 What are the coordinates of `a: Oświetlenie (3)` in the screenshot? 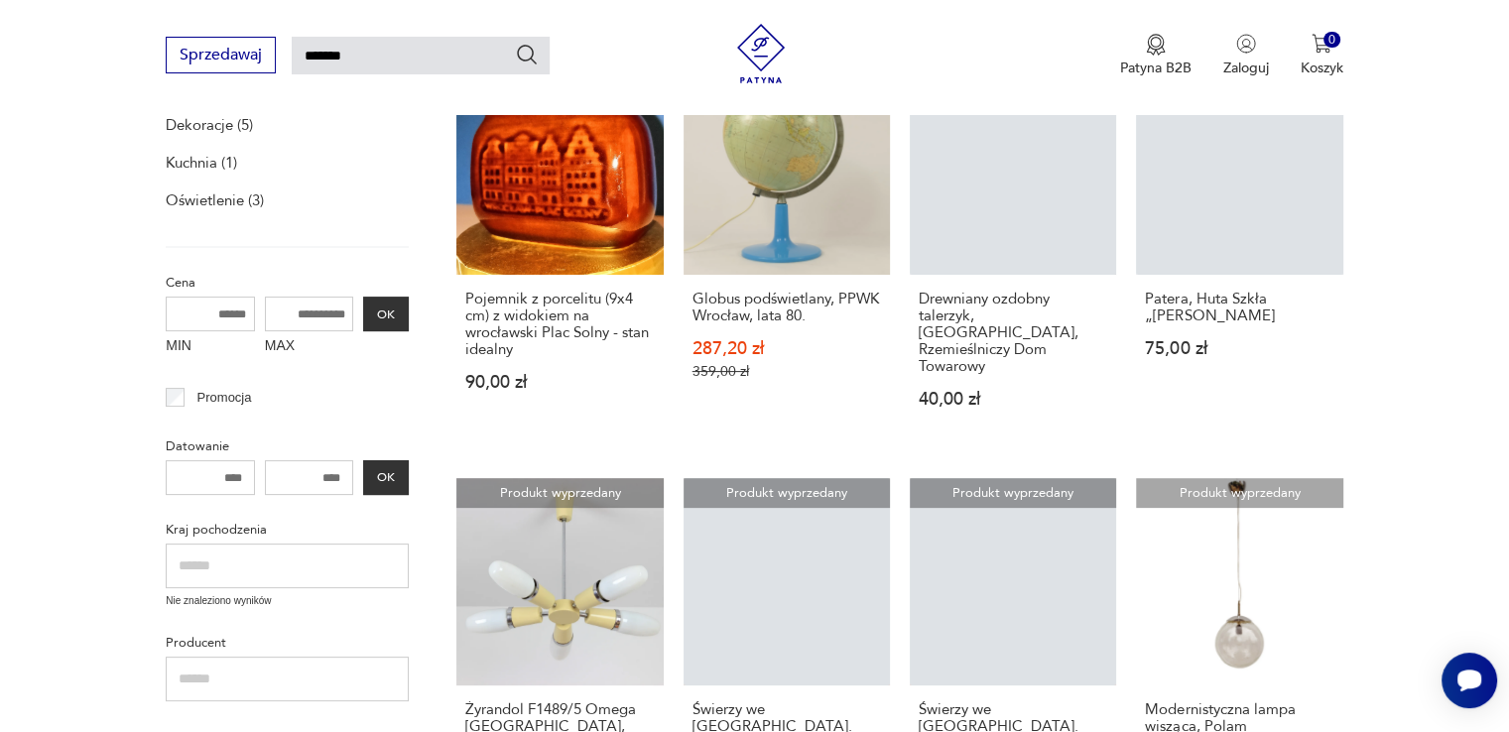 It's located at (214, 200).